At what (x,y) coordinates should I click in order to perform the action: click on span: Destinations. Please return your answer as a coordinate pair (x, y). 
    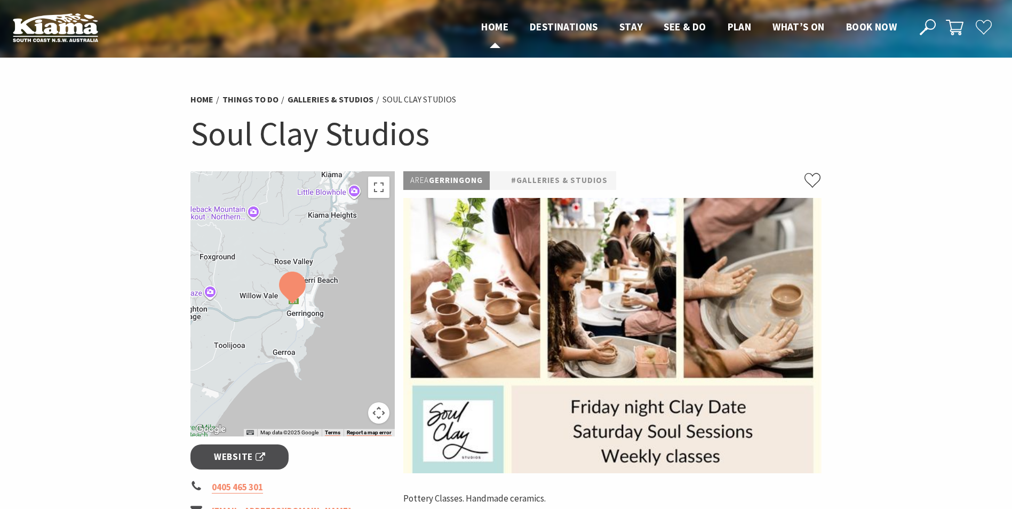
    Looking at the image, I should click on (564, 27).